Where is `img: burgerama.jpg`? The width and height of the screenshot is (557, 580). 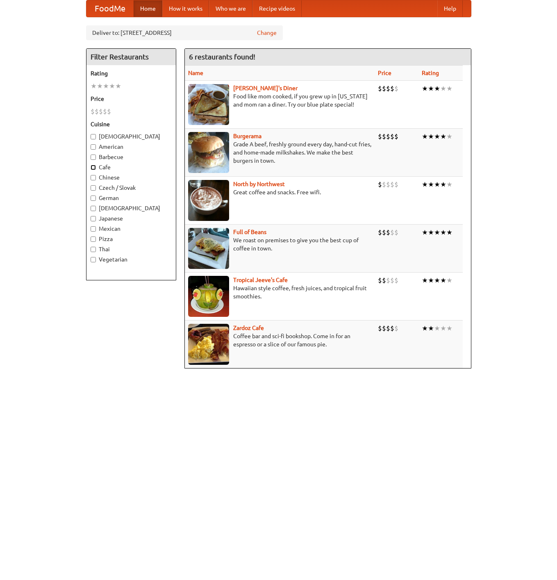
img: burgerama.jpg is located at coordinates (209, 153).